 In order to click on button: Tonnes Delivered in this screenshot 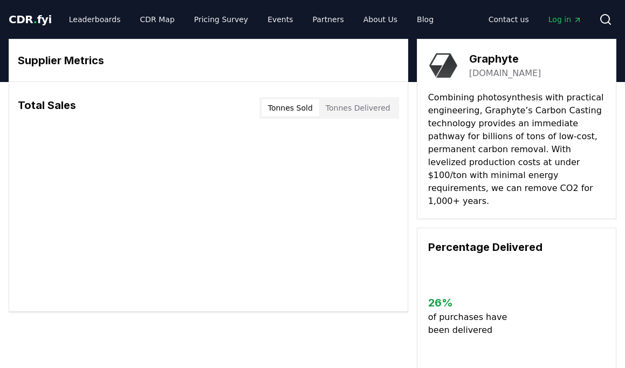, I will do `click(358, 108)`.